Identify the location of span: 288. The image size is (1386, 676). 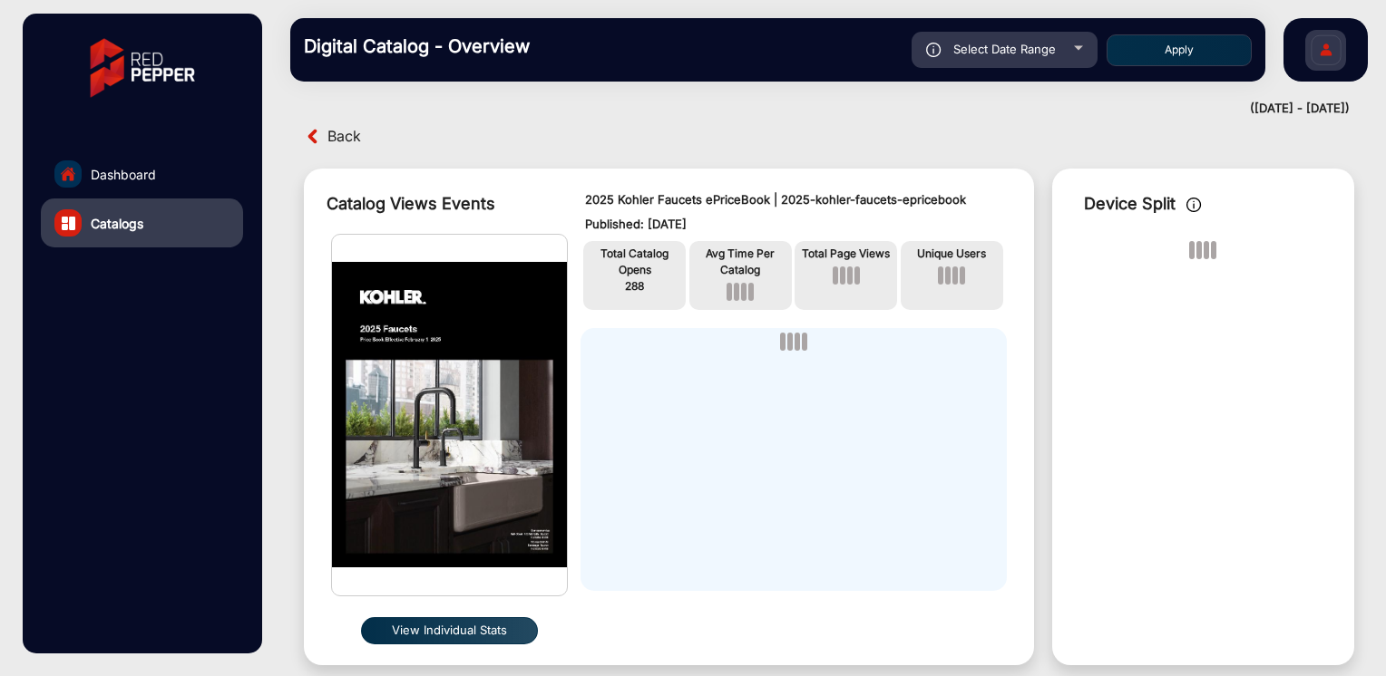
(634, 286).